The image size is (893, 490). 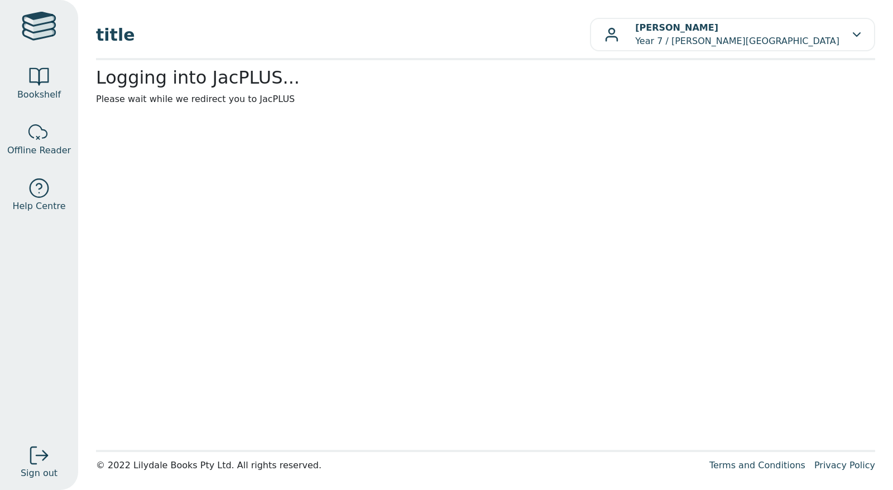 I want to click on div: © 2022 Lilydale Books Pty Ltd. All rights reserved., so click(x=398, y=466).